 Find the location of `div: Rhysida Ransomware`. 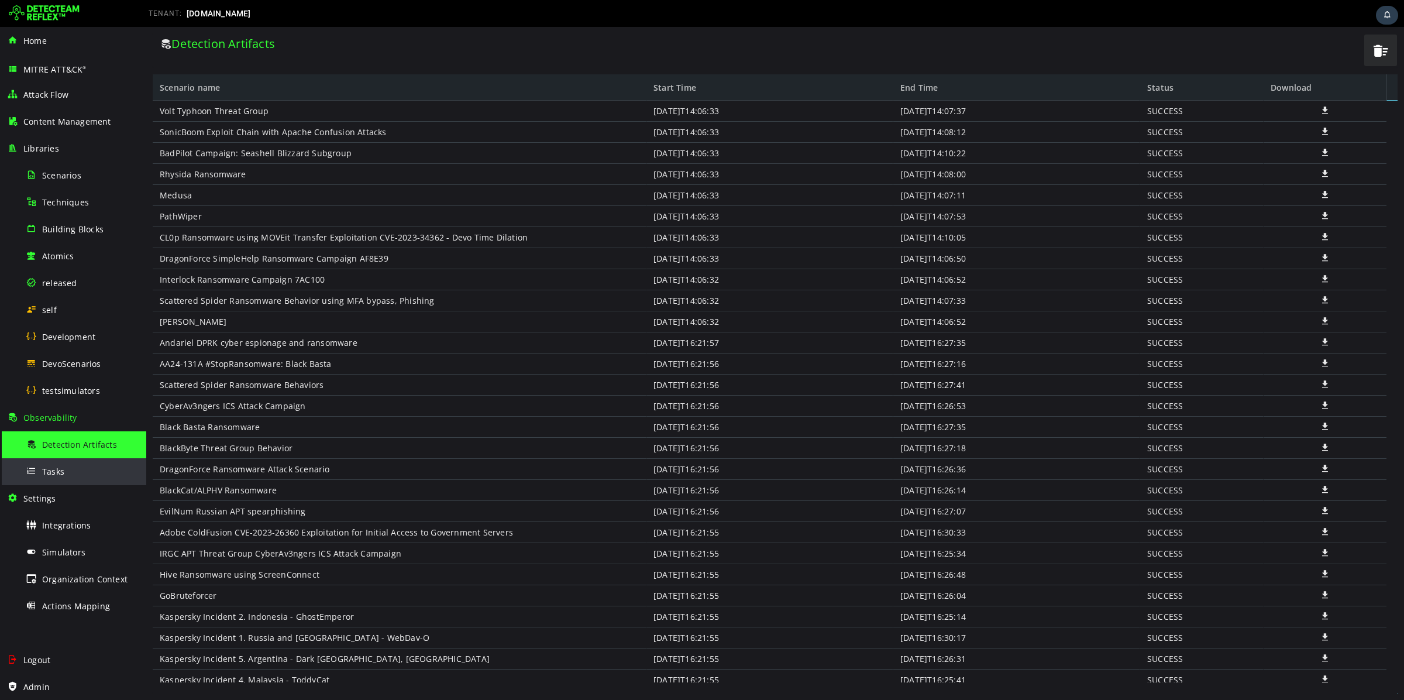

div: Rhysida Ransomware is located at coordinates (253, 147).